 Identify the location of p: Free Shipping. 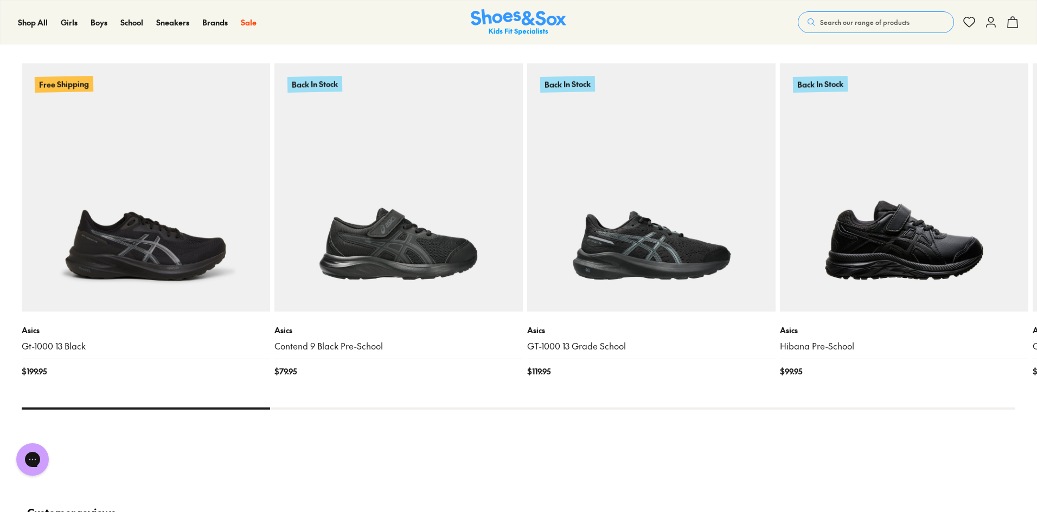
(64, 84).